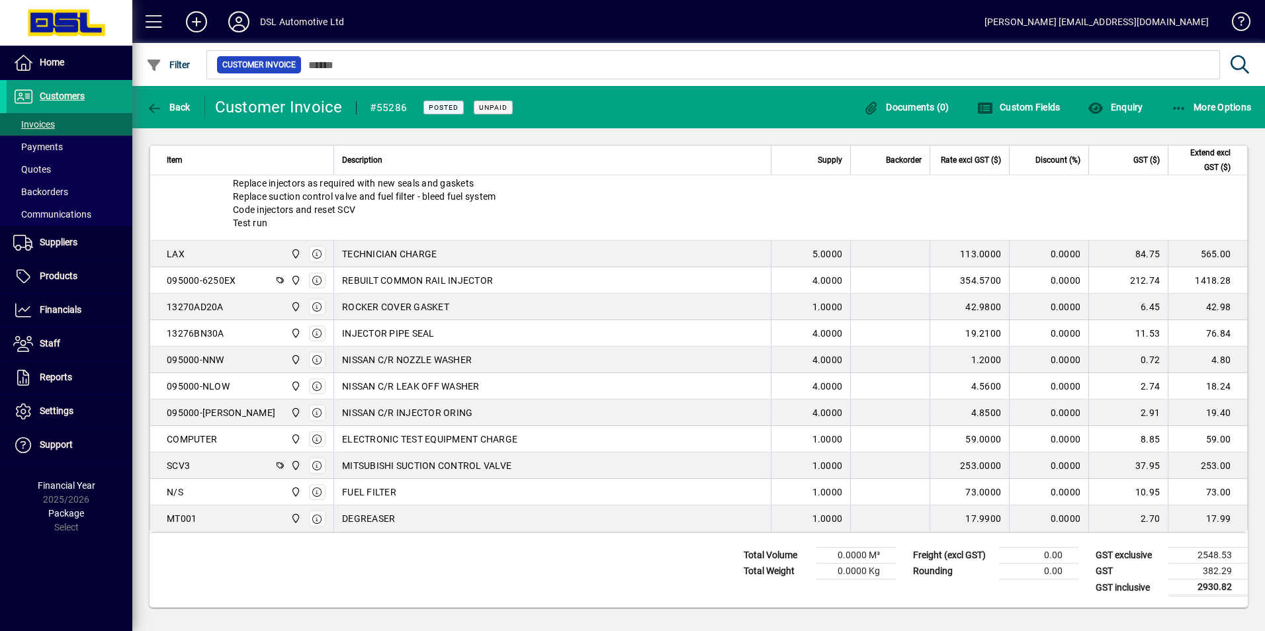 This screenshot has height=631, width=1265. What do you see at coordinates (56, 377) in the screenshot?
I see `span: Reports` at bounding box center [56, 377].